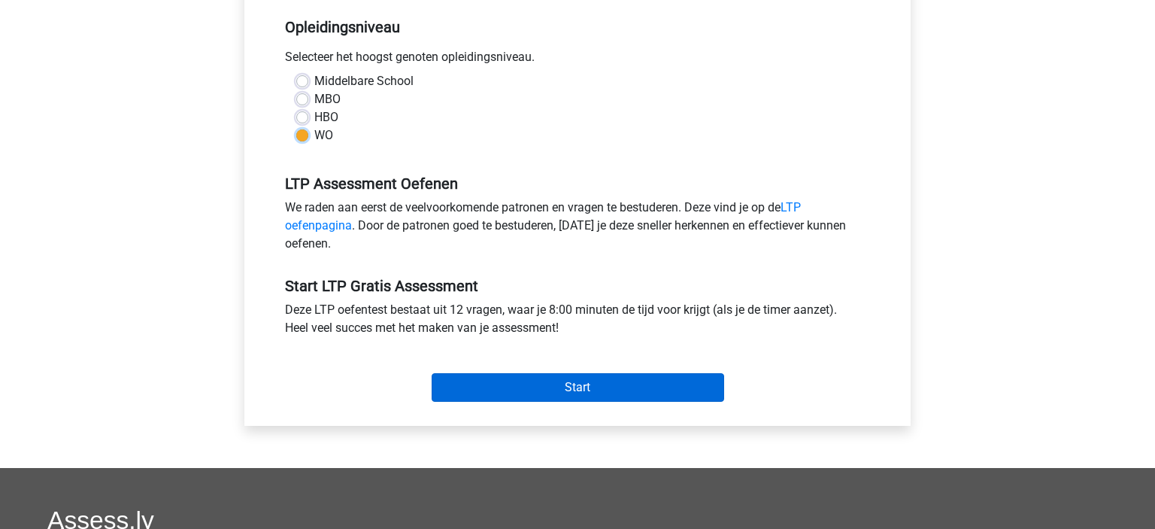 Image resolution: width=1155 pixels, height=529 pixels. I want to click on div: We raden aan eerst de veelvoorkomende patronen en vragen te bestuderen. Deze vind je op de . Door..., so click(577, 229).